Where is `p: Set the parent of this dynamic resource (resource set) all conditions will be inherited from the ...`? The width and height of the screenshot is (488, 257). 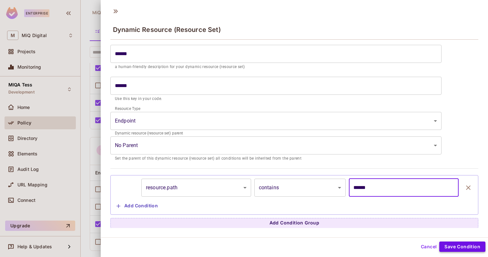 p: Set the parent of this dynamic resource (resource set) all conditions will be inherited from the ... is located at coordinates (276, 159).